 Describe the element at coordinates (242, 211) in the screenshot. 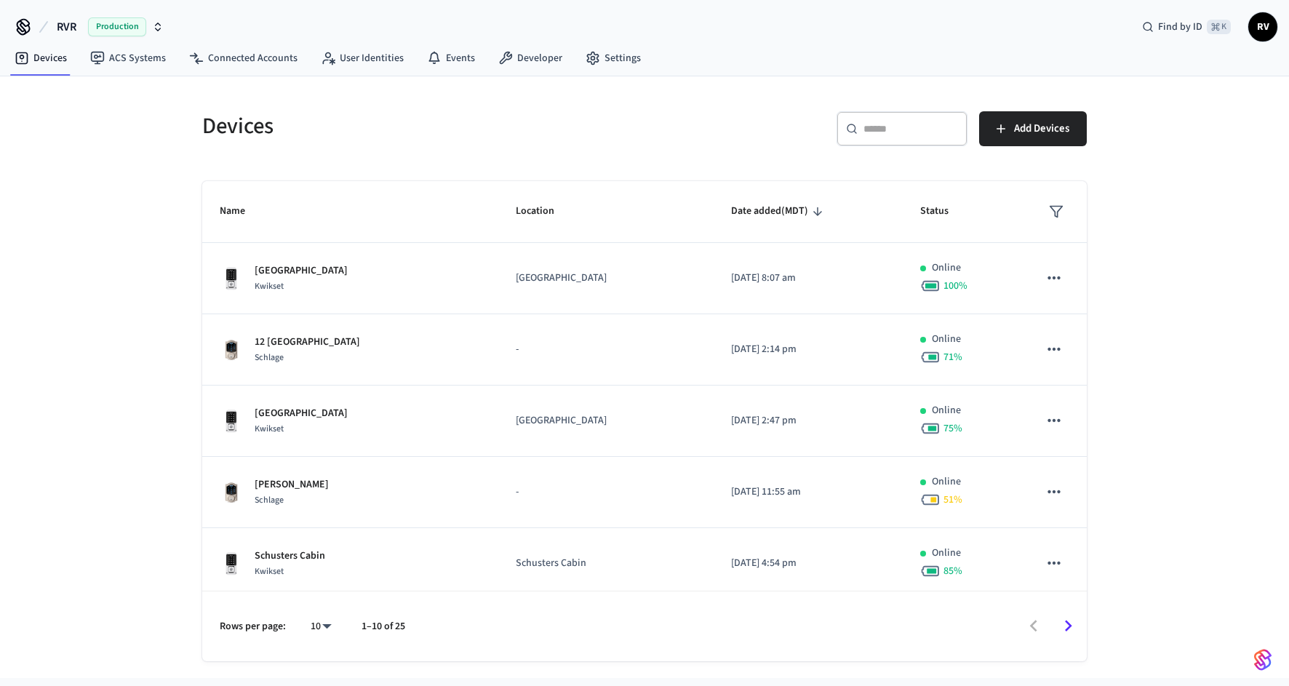

I see `span: Name` at that location.